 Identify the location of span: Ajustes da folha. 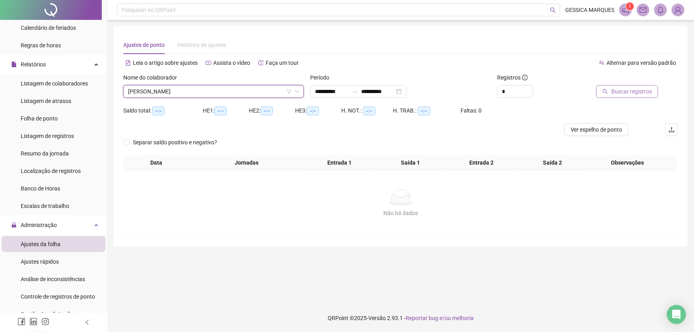
(41, 244).